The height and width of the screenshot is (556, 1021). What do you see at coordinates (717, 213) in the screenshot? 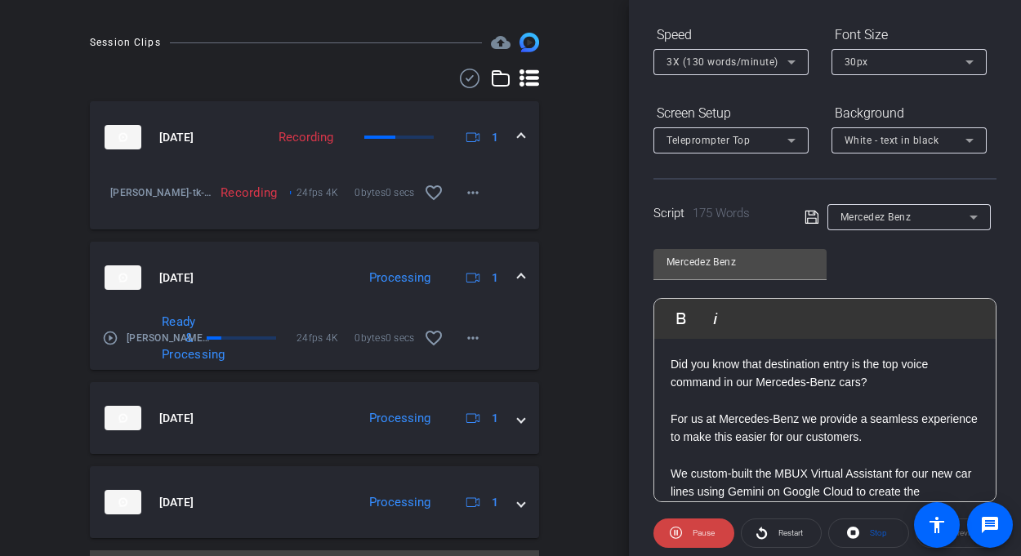
I see `div: Script` at bounding box center [717, 213].